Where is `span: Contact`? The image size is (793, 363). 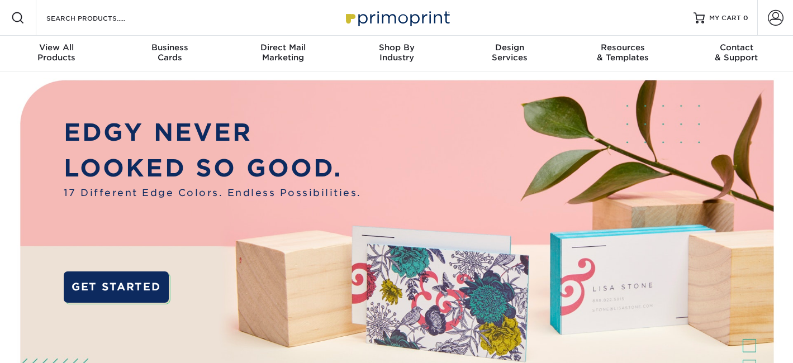
span: Contact is located at coordinates (736, 48).